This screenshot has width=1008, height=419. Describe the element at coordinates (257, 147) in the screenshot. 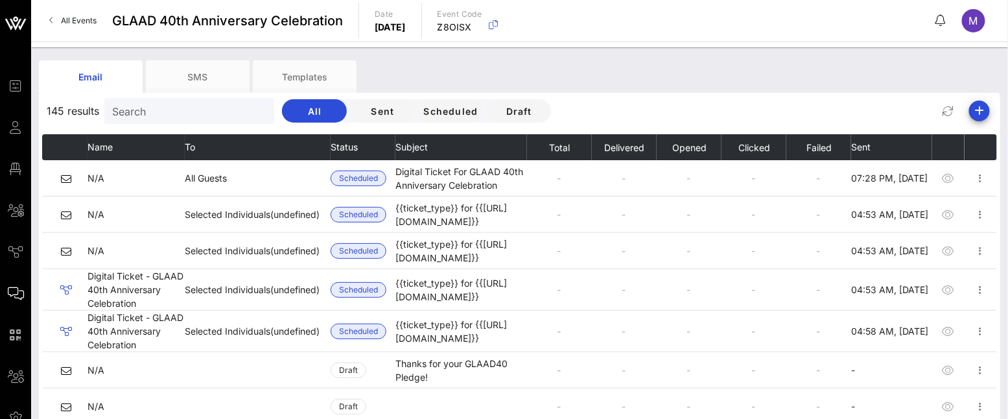

I see `th: To` at that location.